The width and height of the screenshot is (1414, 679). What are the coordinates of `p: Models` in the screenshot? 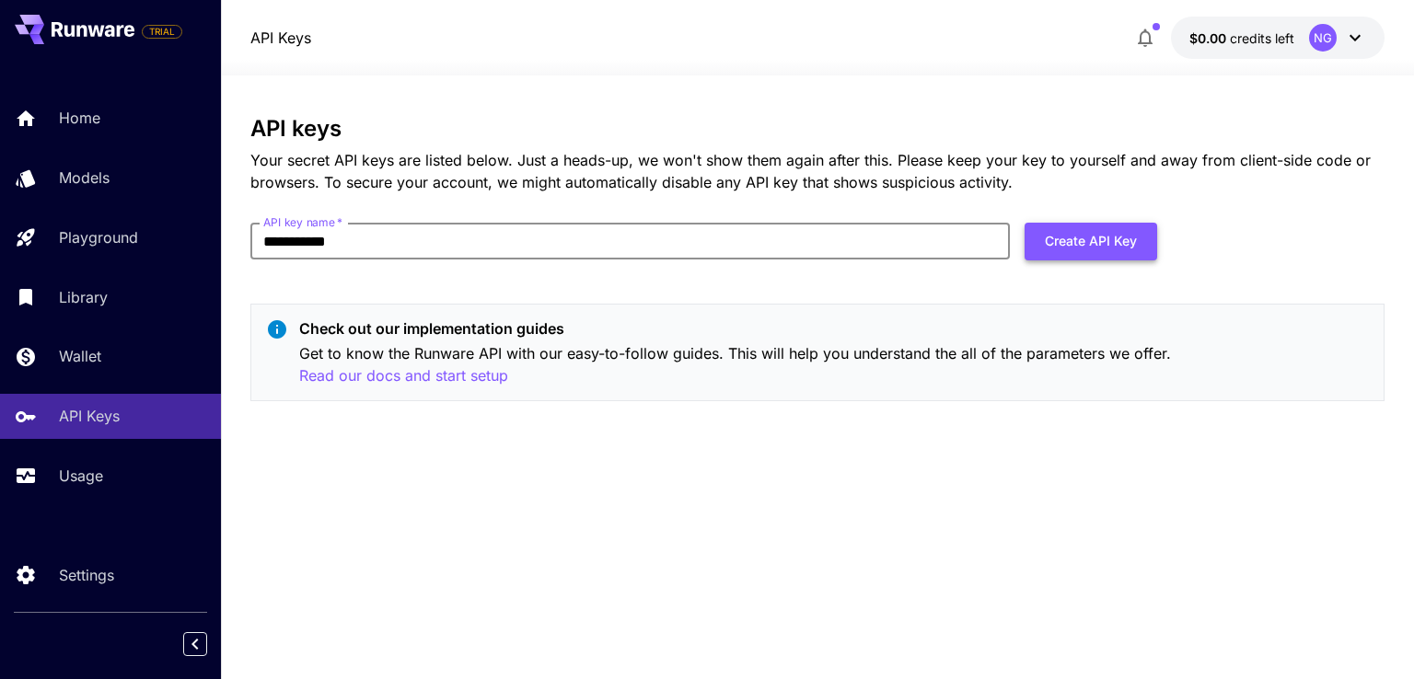 It's located at (84, 178).